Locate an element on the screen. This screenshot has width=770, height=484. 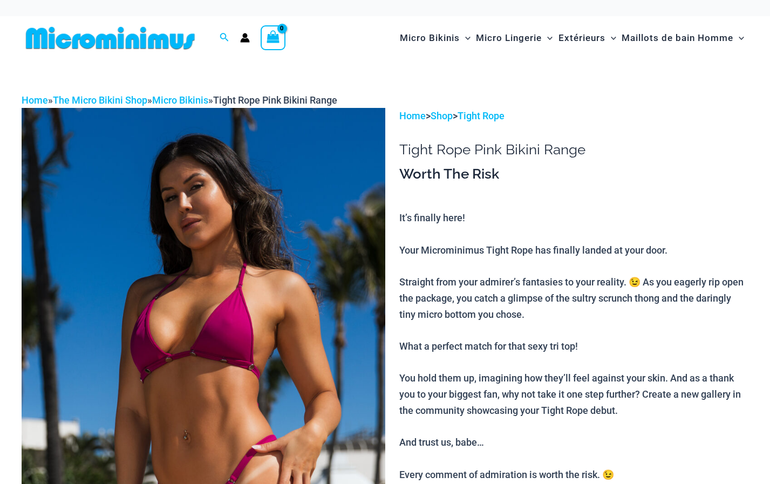
a: Micro BikinisMenu ToggleBasculement du menu is located at coordinates (435, 38).